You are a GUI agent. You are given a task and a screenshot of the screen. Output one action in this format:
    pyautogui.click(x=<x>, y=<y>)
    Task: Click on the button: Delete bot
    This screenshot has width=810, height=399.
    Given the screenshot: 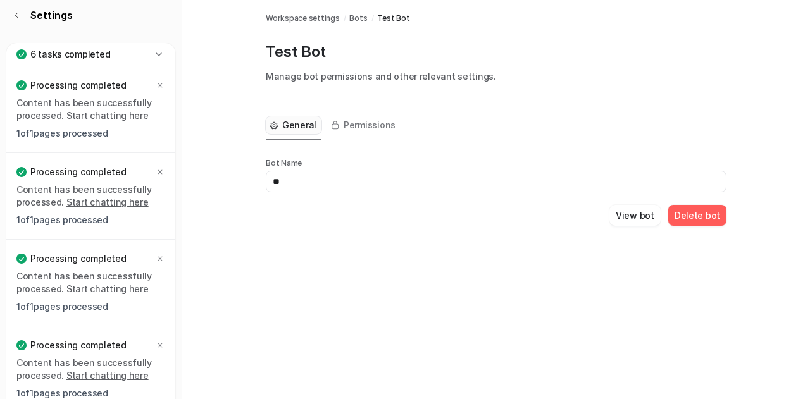 What is the action you would take?
    pyautogui.click(x=697, y=215)
    